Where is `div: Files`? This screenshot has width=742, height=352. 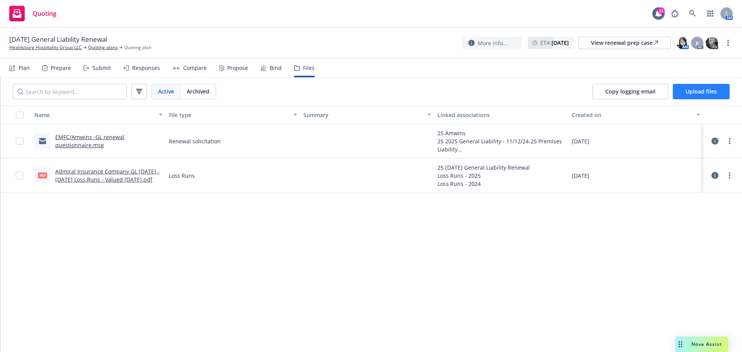
div: Files is located at coordinates (309, 68).